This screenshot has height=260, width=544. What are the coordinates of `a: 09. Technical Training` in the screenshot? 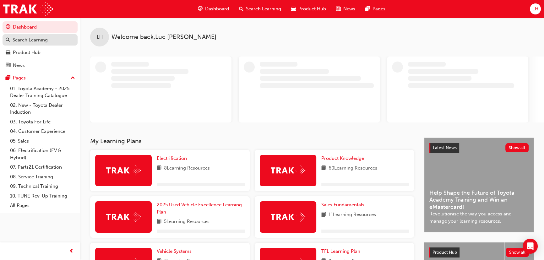 It's located at (42, 186).